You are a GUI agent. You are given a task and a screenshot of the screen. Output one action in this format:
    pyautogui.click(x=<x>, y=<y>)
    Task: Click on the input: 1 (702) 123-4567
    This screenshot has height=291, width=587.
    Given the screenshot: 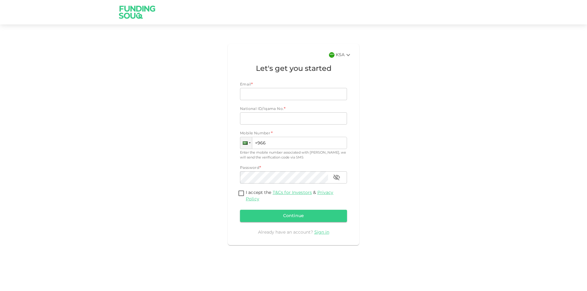 What is the action you would take?
    pyautogui.click(x=294, y=143)
    